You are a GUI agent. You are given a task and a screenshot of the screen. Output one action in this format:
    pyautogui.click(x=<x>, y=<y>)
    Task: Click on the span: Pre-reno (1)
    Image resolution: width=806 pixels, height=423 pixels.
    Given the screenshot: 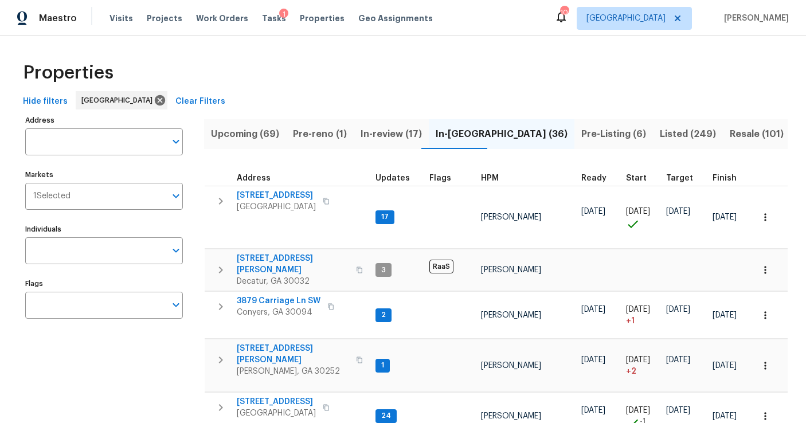 What is the action you would take?
    pyautogui.click(x=320, y=134)
    